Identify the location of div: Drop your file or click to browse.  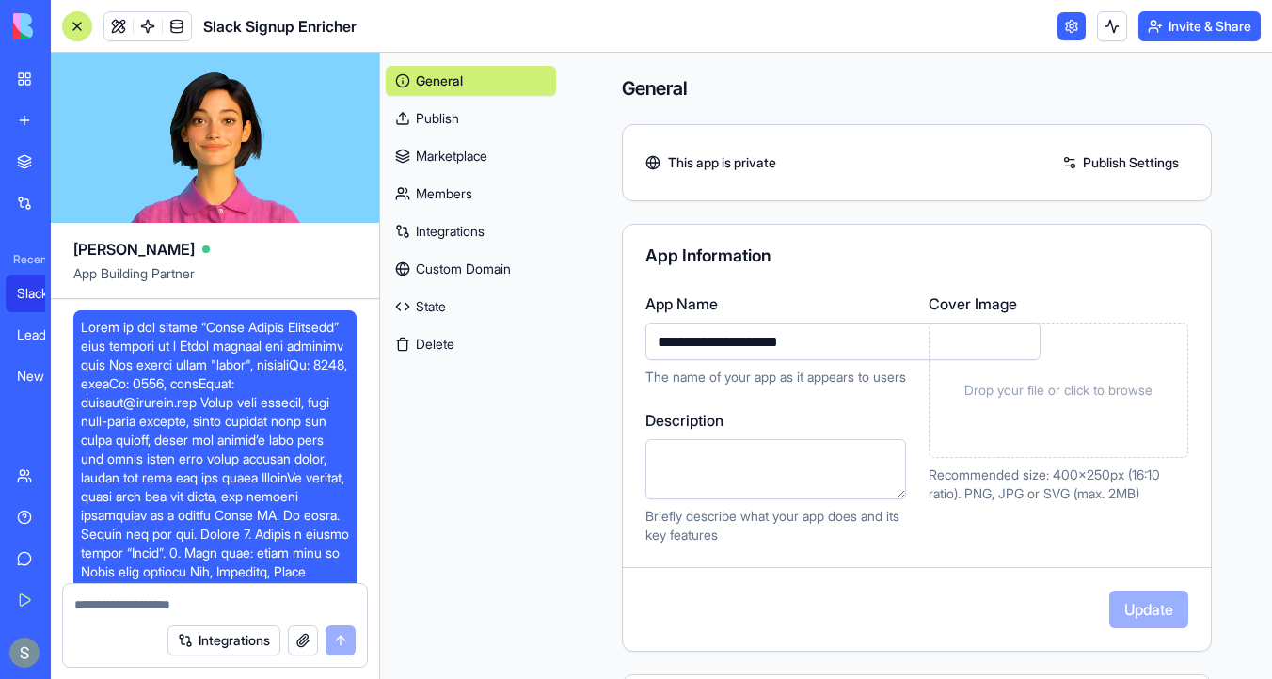
(1059, 391).